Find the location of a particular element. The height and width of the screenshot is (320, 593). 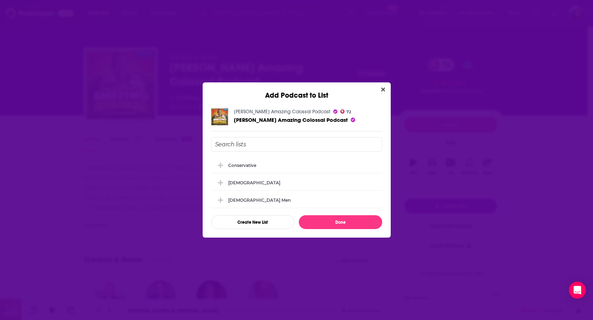

div: Add Podcast To List is located at coordinates (297, 183).